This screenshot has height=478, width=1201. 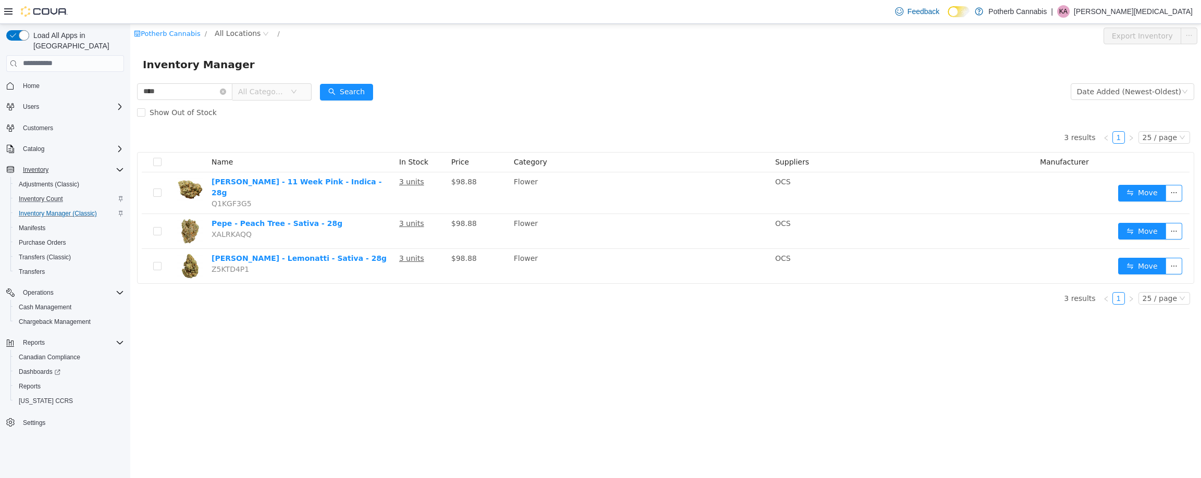 I want to click on span: Q1KGF3G5, so click(x=101, y=180).